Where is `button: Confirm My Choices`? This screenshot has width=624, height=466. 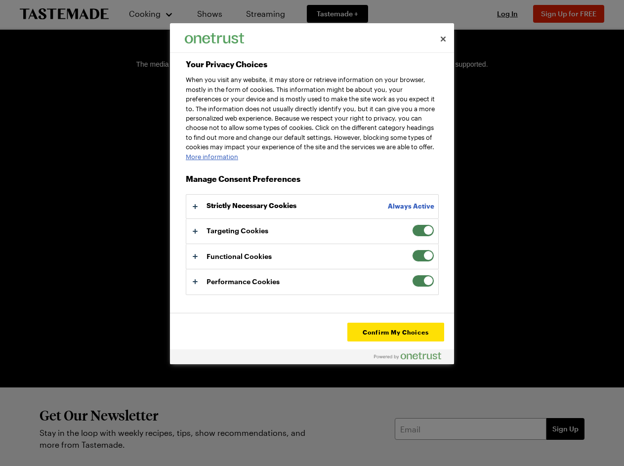
button: Confirm My Choices is located at coordinates (396, 332).